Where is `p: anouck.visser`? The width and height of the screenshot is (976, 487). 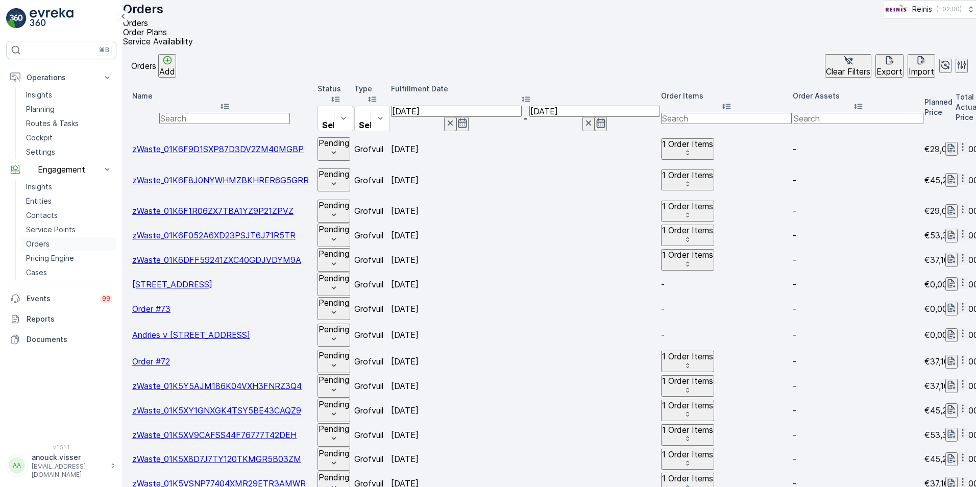 p: anouck.visser is located at coordinates (68, 457).